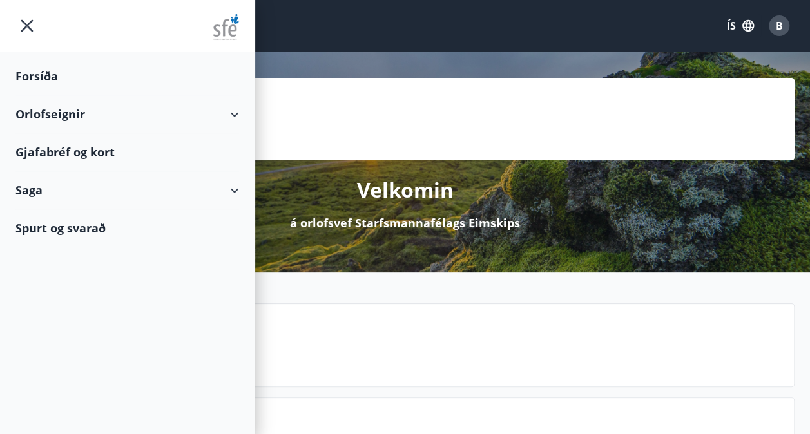  I want to click on button: menu, so click(27, 26).